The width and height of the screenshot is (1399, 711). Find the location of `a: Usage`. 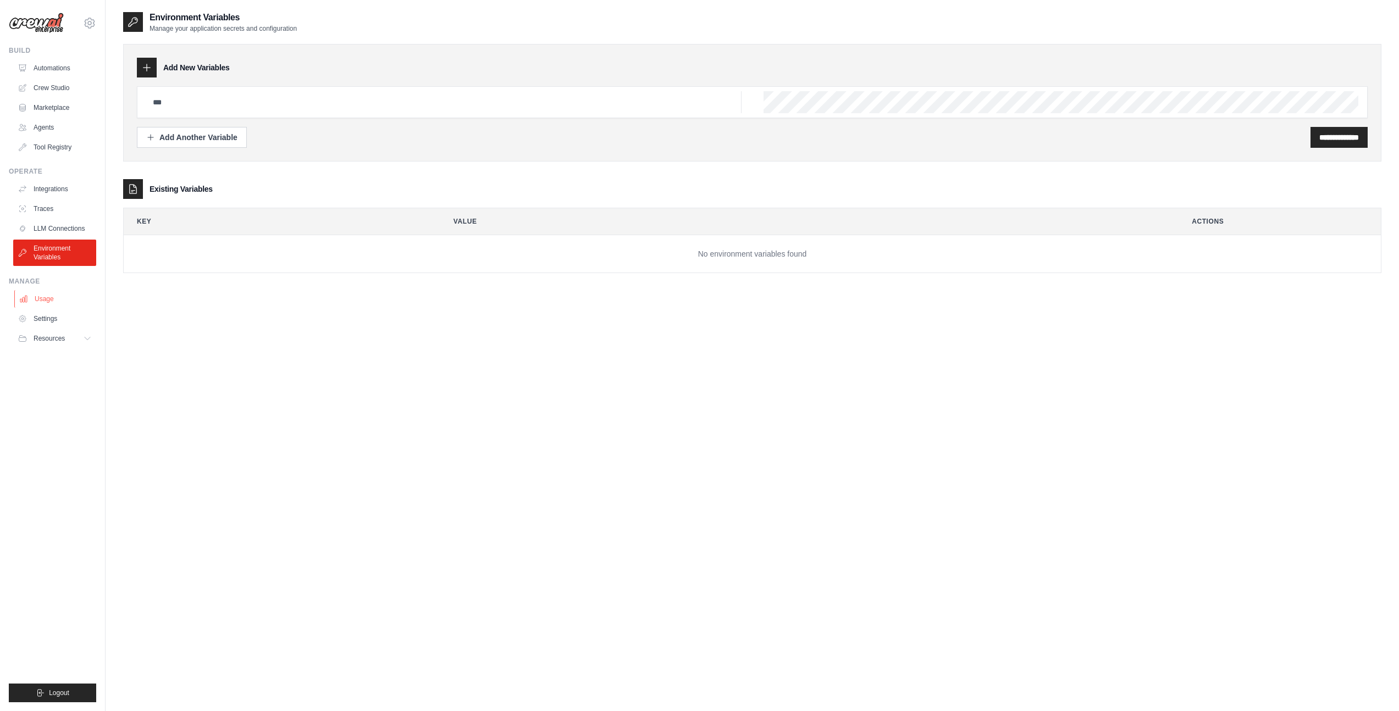

a: Usage is located at coordinates (56, 299).